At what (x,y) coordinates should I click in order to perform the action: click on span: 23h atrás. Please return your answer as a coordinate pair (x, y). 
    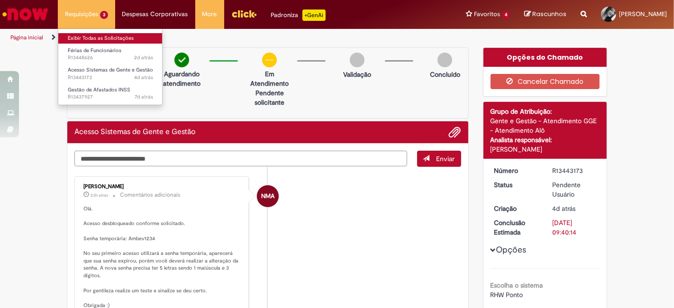
    Looking at the image, I should click on (99, 195).